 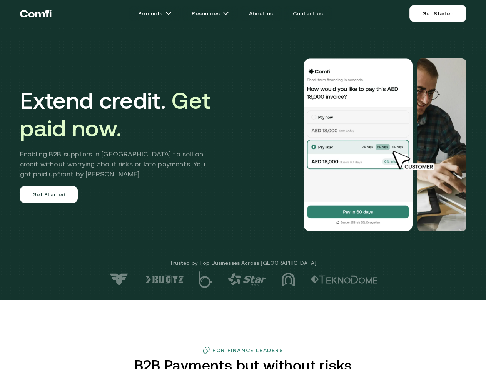 What do you see at coordinates (308, 13) in the screenshot?
I see `a: Contact us` at bounding box center [308, 13].